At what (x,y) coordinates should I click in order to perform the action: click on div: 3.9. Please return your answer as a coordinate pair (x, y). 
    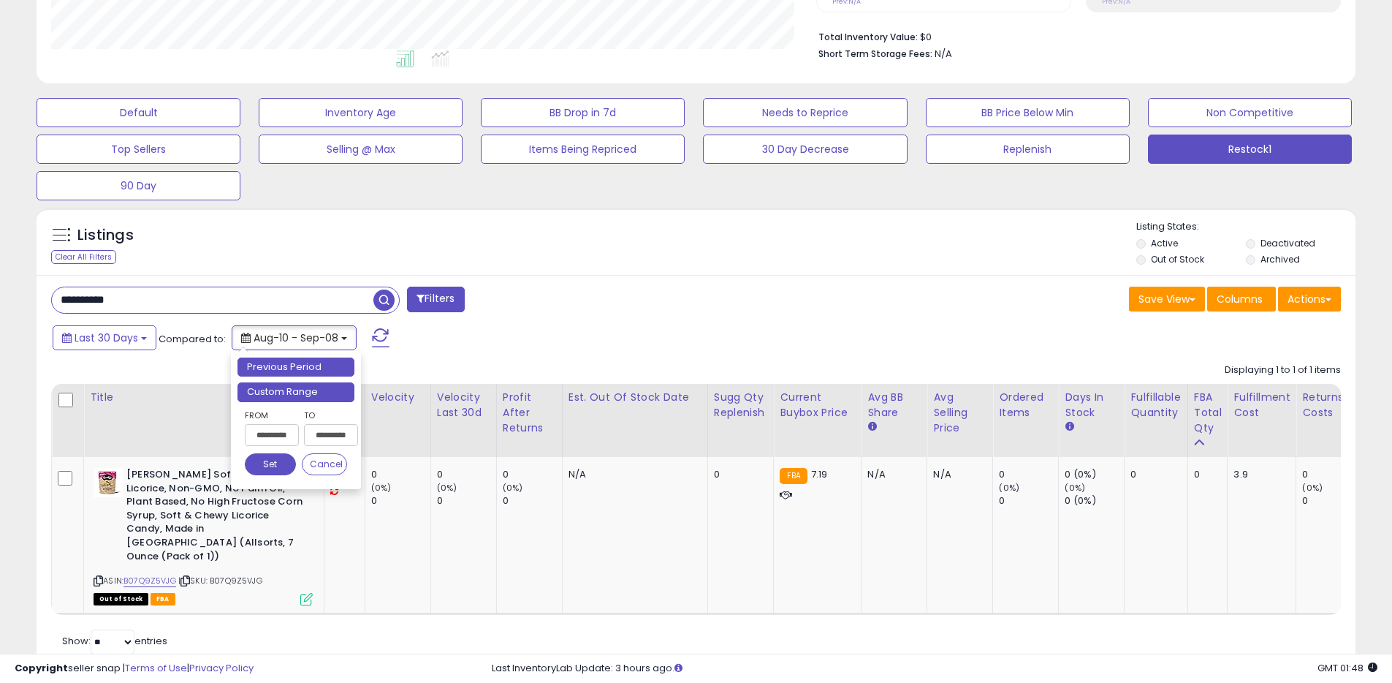
    Looking at the image, I should click on (1259, 474).